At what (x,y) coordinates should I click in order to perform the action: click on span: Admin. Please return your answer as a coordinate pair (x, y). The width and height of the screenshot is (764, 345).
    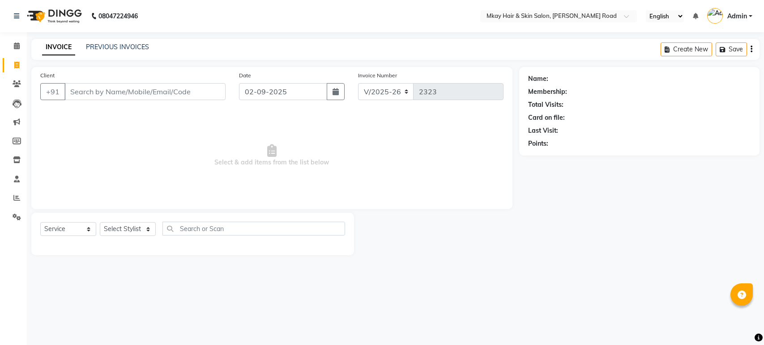
    Looking at the image, I should click on (737, 16).